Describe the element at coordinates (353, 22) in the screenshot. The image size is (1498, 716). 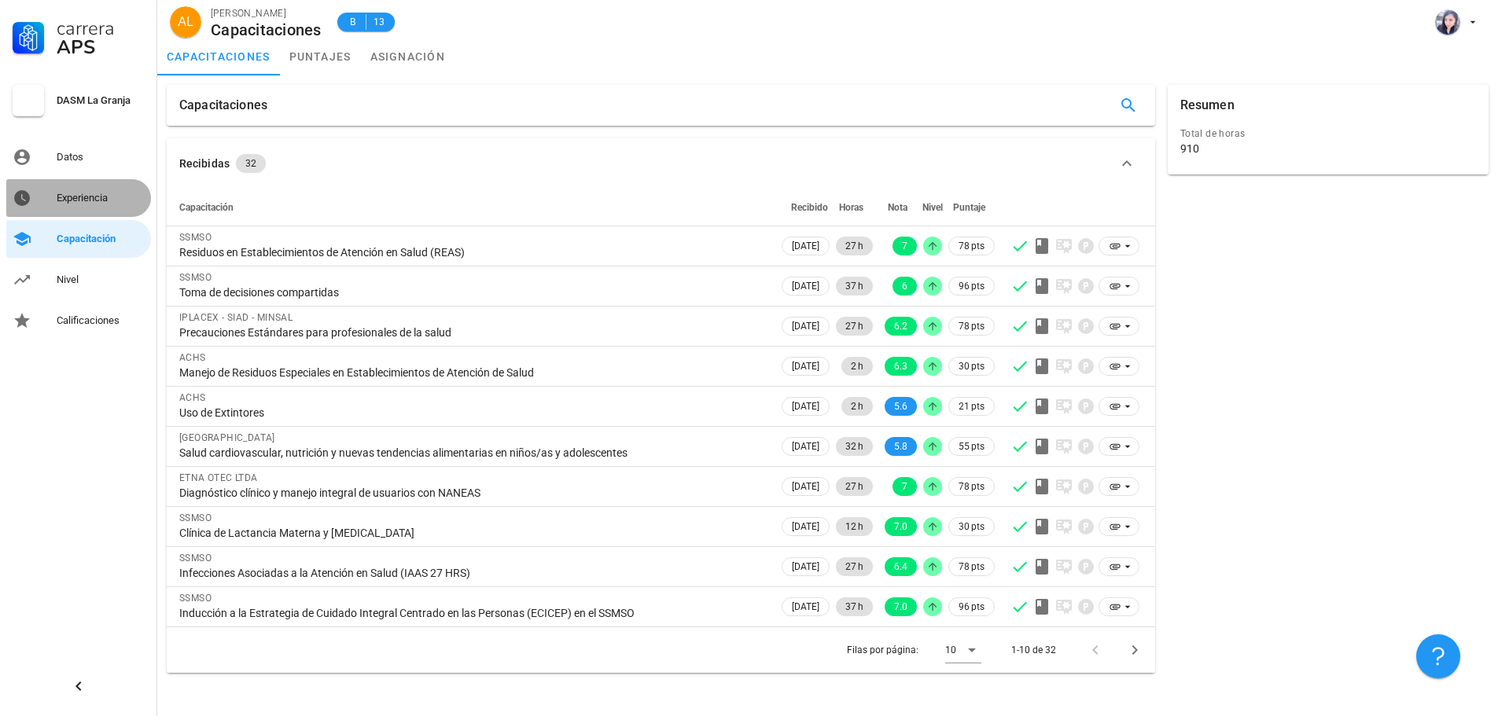
I see `span: B` at that location.